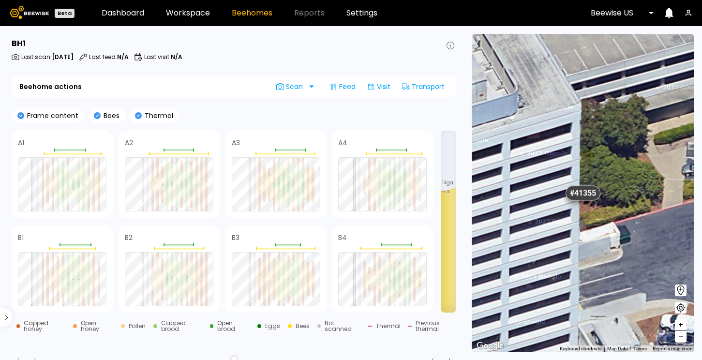 The image size is (702, 360). I want to click on div: Visit, so click(379, 87).